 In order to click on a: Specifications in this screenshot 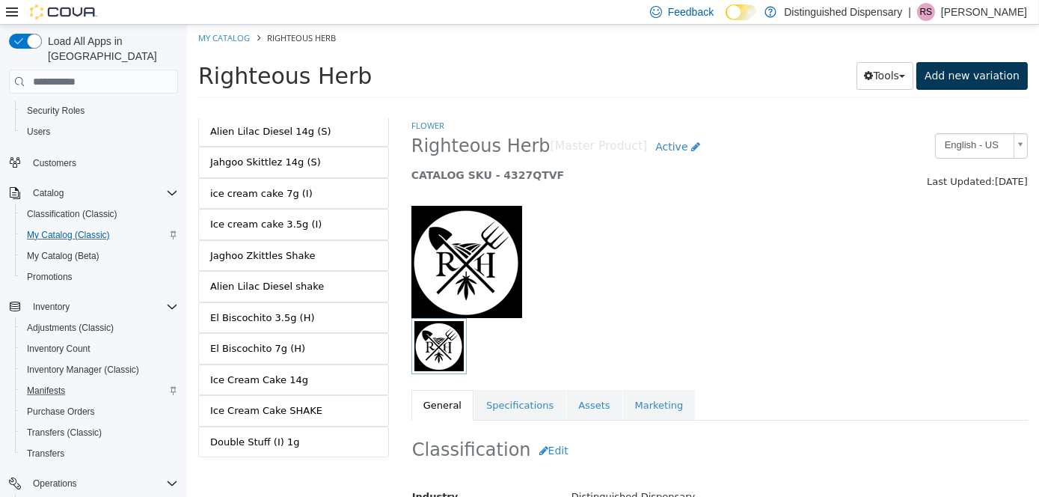, I will do `click(333, 381)`.